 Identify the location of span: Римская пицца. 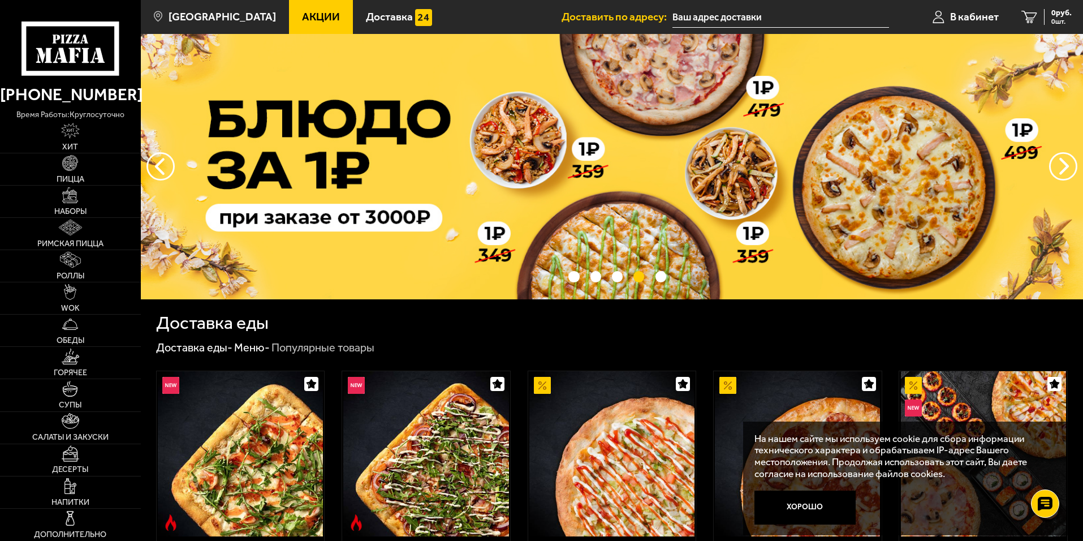
(70, 244).